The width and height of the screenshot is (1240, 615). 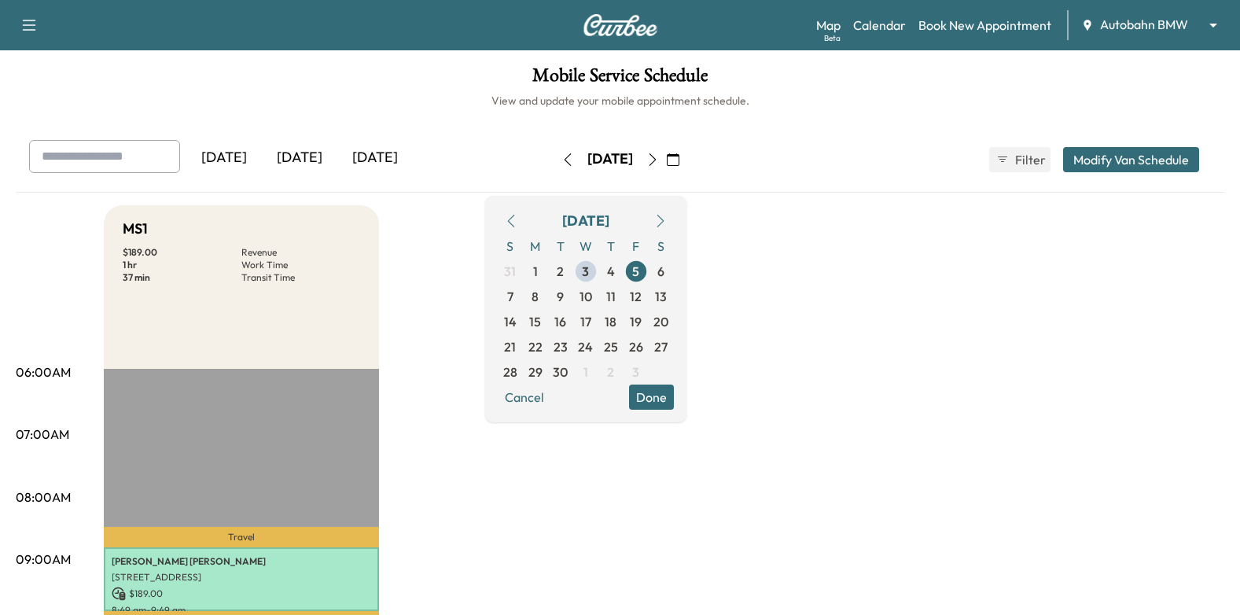 I want to click on p: Work Time, so click(x=300, y=265).